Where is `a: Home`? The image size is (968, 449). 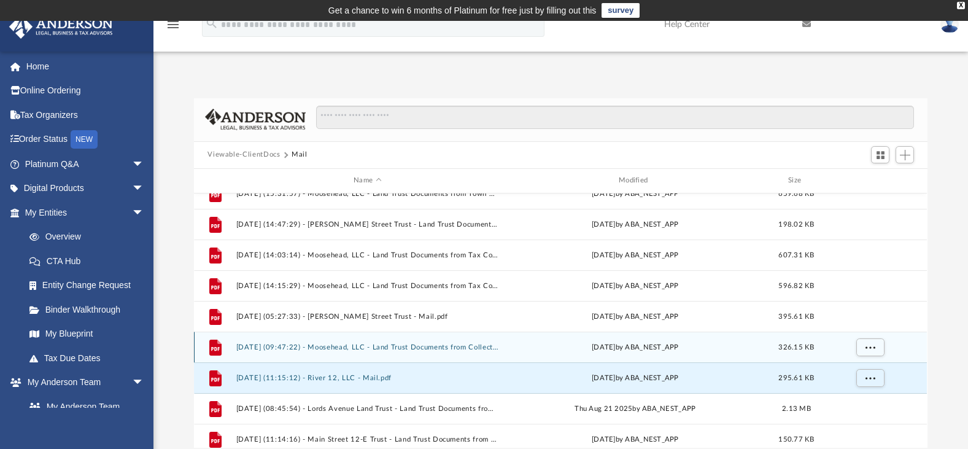
a: Home is located at coordinates (85, 66).